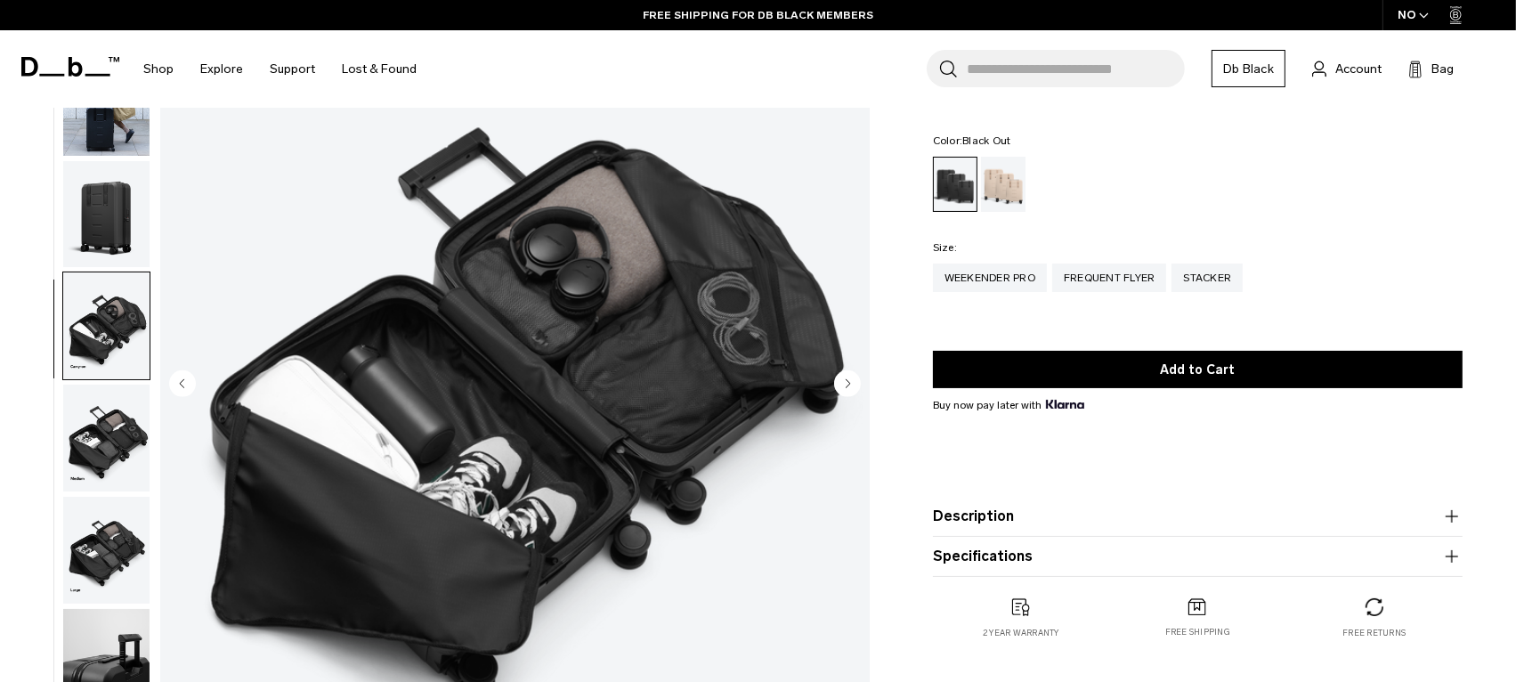  I want to click on p: 2 year warranty, so click(1021, 633).